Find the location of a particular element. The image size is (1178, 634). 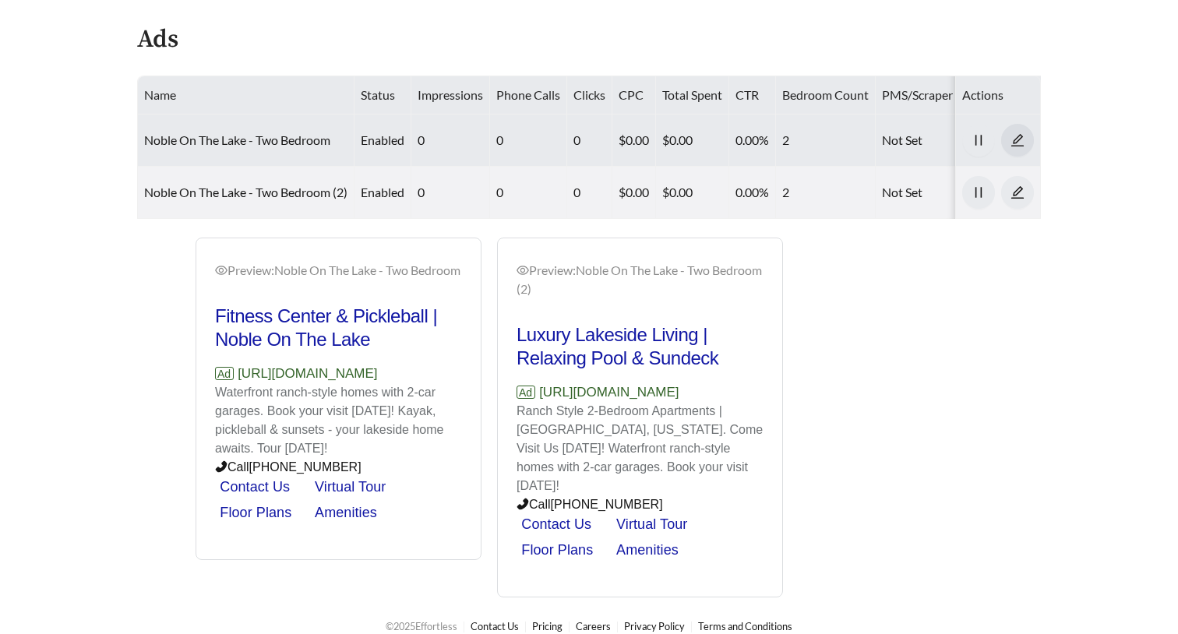

h2: Fitness Center & Pickleball | Noble On The Lake is located at coordinates (338, 328).